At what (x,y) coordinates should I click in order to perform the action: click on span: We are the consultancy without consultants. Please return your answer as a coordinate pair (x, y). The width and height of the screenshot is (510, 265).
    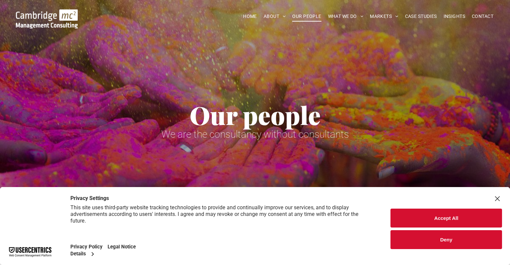
    Looking at the image, I should click on (255, 134).